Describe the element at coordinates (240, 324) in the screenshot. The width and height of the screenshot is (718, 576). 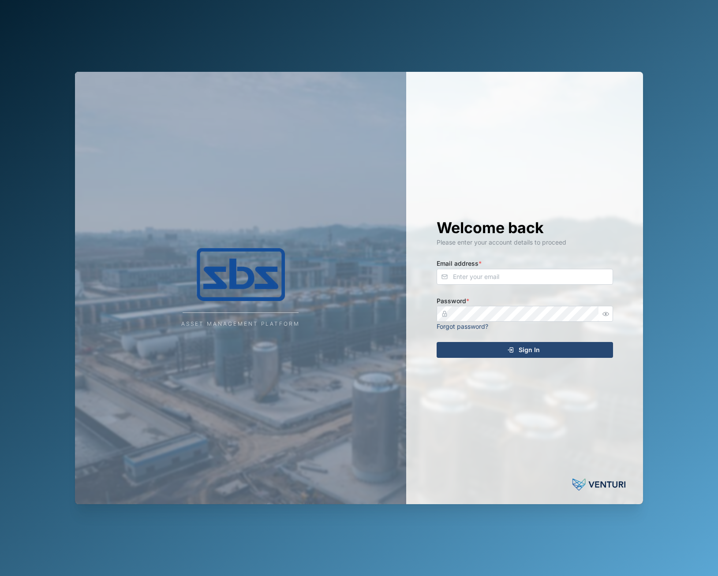
I see `div: Asset Management Platform` at that location.